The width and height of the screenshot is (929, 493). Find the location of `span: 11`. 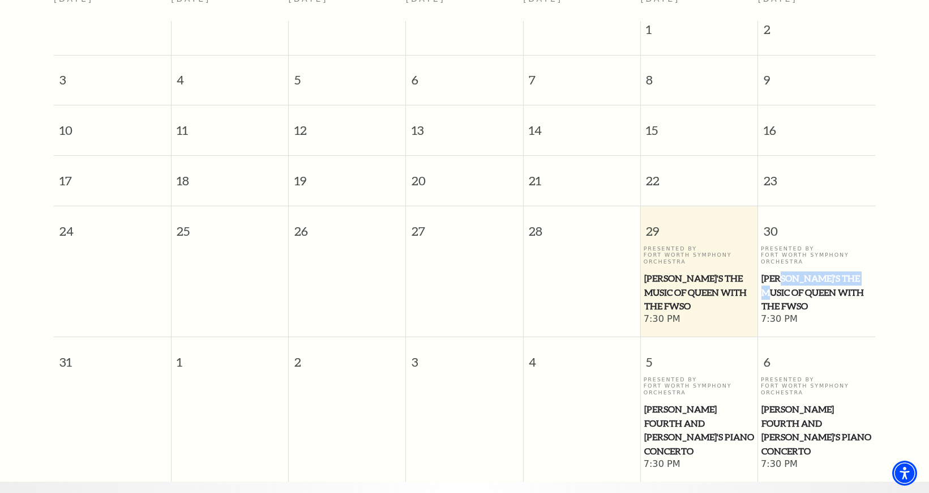

span: 11 is located at coordinates (230, 125).